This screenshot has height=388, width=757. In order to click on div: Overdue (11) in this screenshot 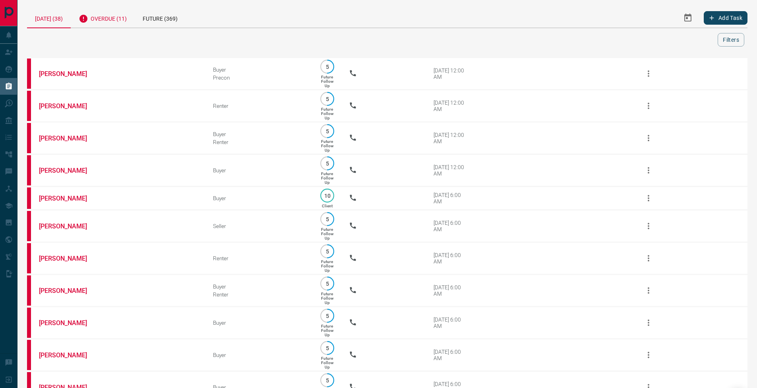, I will do `click(103, 17)`.